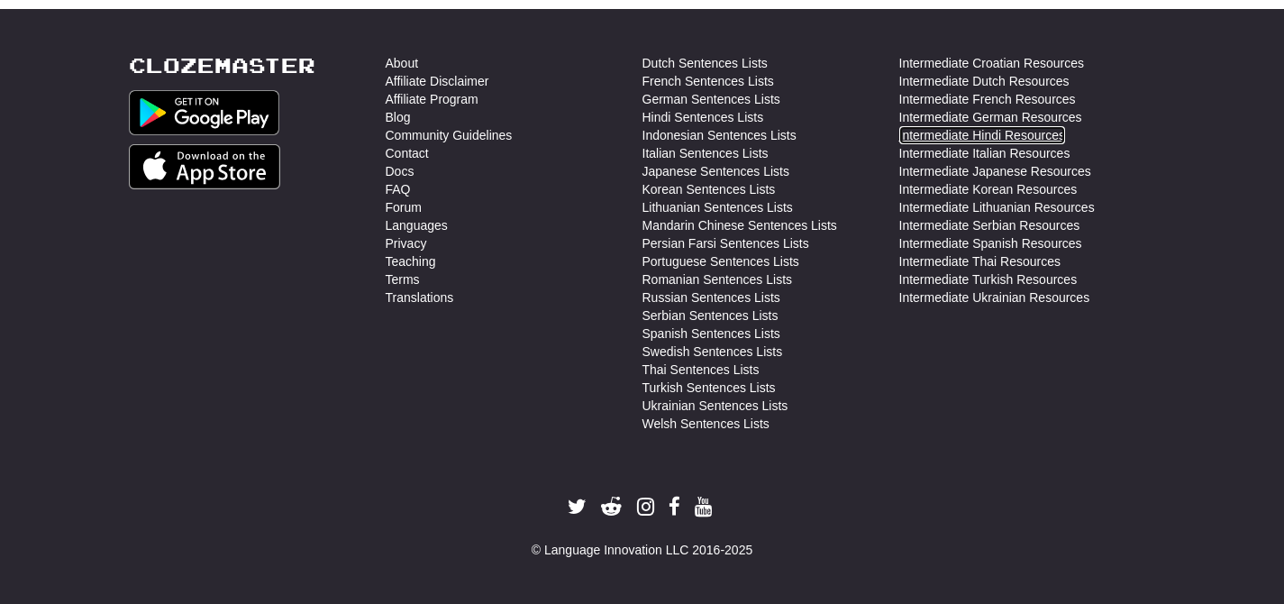 The height and width of the screenshot is (604, 1284). I want to click on a: Intermediate Lithuanian Resources, so click(996, 207).